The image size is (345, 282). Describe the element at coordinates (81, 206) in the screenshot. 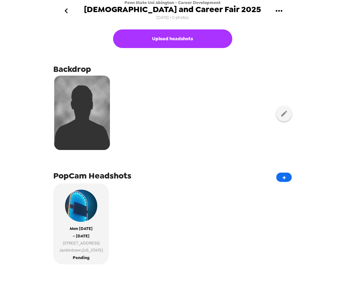

I see `img: popcam example` at that location.